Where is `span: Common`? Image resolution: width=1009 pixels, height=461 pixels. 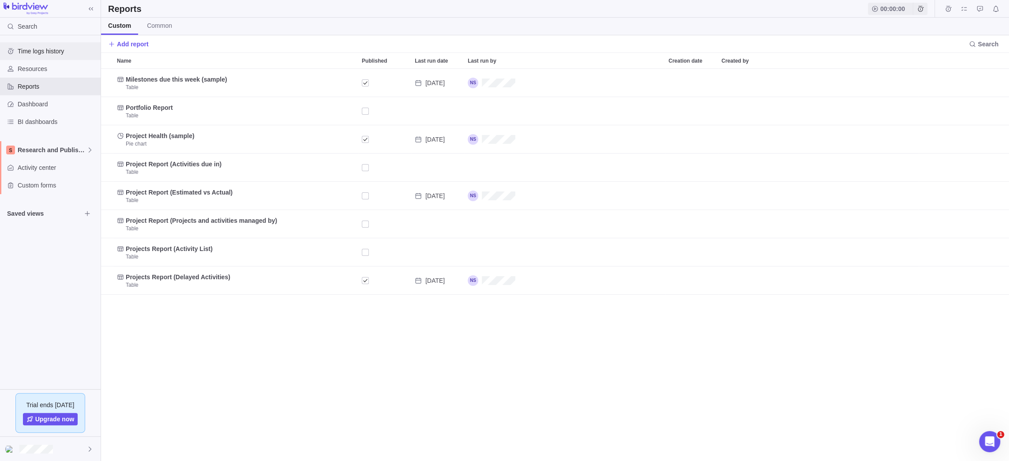 span: Common is located at coordinates (159, 26).